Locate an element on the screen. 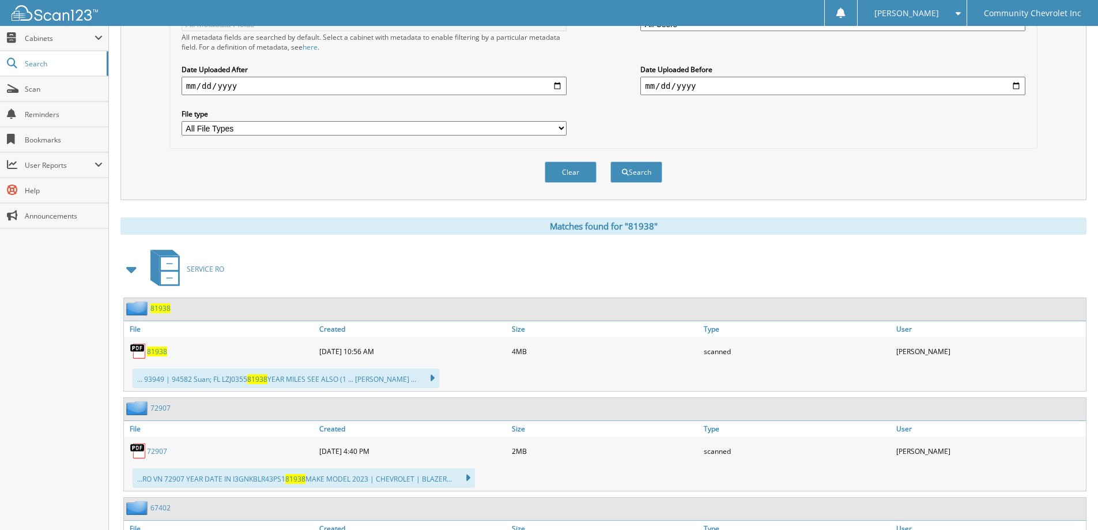  label: Date Uploaded After is located at coordinates (374, 69).